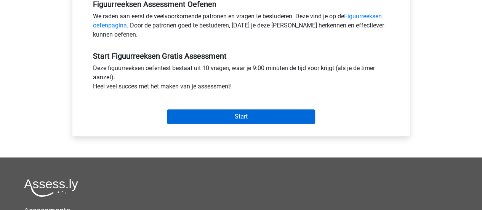  I want to click on h5: Start Figuurreeksen Gratis Assessment, so click(241, 56).